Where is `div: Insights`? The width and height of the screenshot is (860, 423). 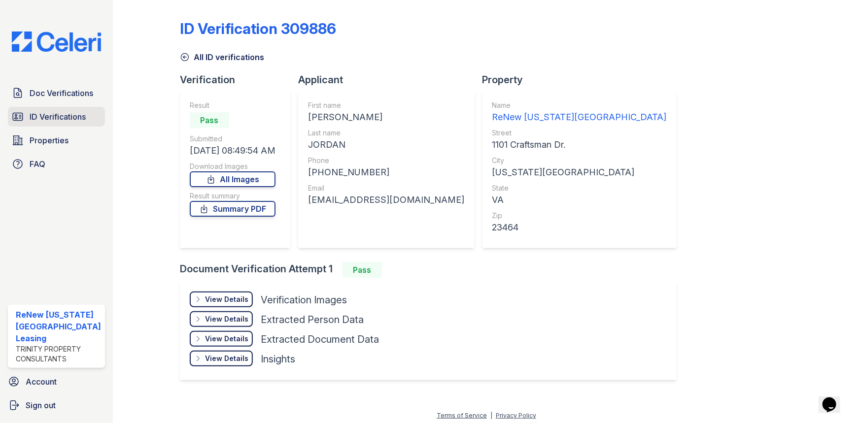
div: Insights is located at coordinates (278, 359).